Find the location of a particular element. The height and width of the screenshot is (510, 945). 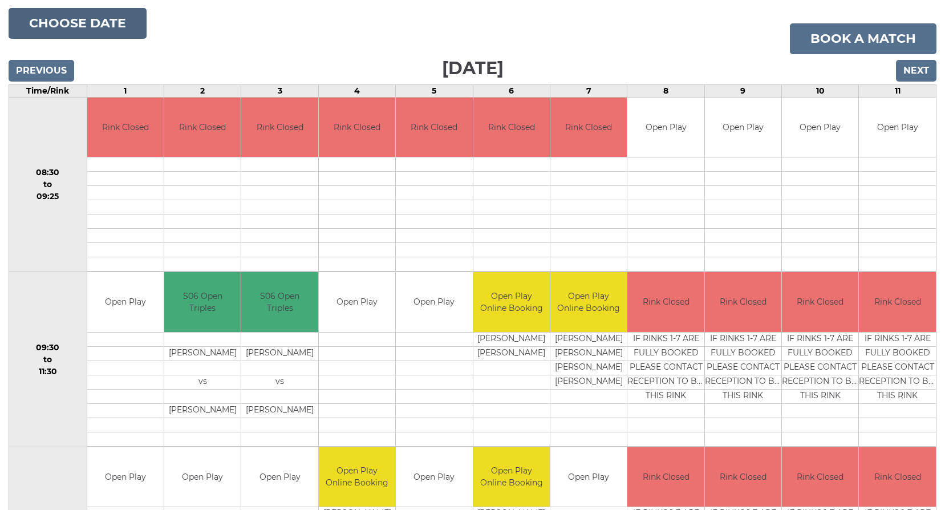

td: 6 is located at coordinates (511, 91).